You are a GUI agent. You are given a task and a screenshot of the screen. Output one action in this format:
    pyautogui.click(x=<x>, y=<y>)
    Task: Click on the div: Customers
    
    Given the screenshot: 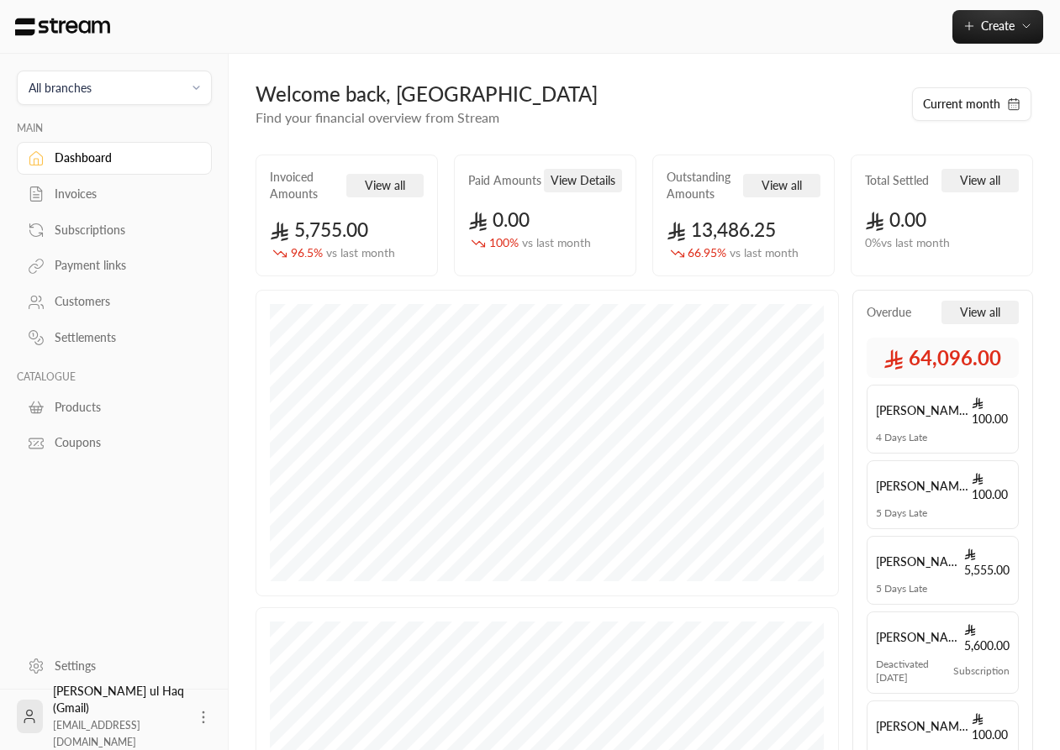 What is the action you would take?
    pyautogui.click(x=123, y=302)
    